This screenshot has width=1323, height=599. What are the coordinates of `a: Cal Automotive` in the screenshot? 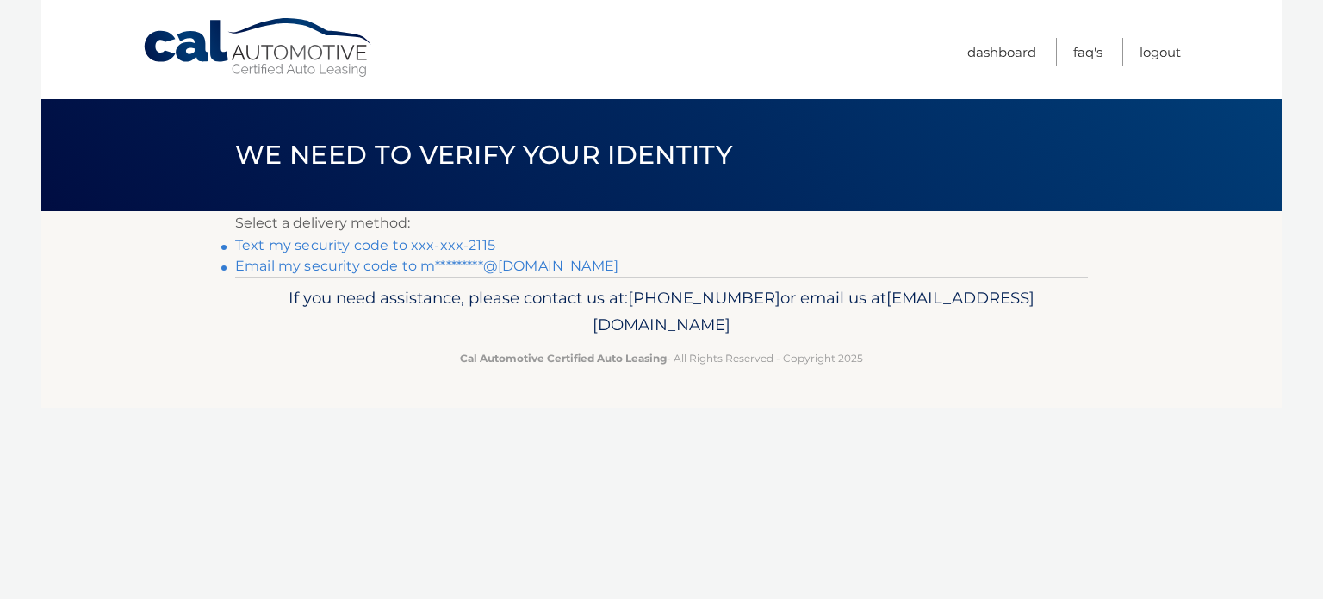 It's located at (258, 47).